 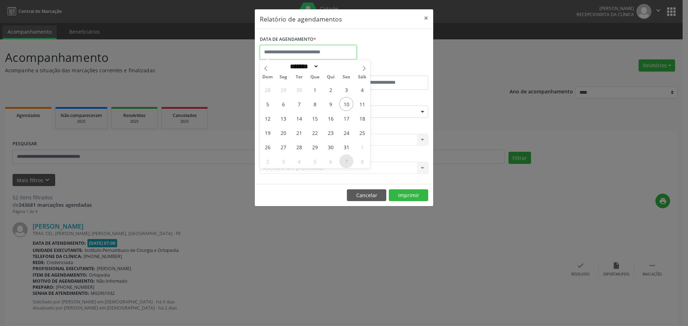 What do you see at coordinates (330, 90) in the screenshot?
I see `span: Outubro 2, 2025` at bounding box center [330, 90].